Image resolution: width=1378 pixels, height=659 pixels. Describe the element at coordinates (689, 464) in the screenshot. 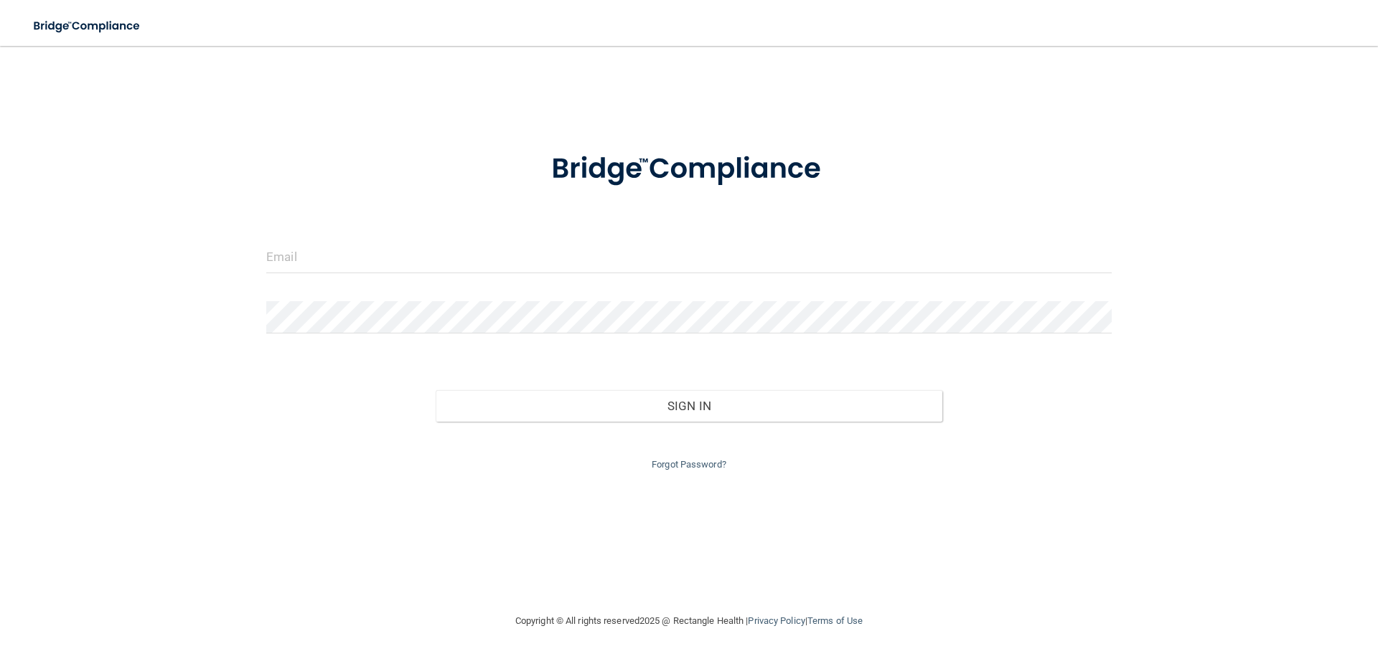

I see `a: Forgot Password?` at that location.